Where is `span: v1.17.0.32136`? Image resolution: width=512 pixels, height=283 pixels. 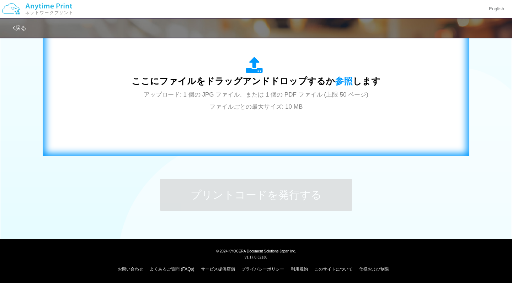 span: v1.17.0.32136 is located at coordinates (256, 257).